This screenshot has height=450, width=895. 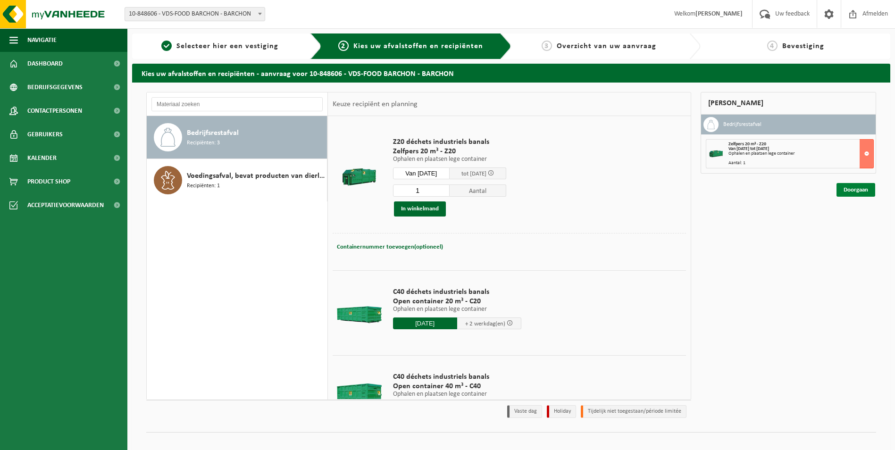 I want to click on div: Keuze recipiënt en planning, so click(x=375, y=104).